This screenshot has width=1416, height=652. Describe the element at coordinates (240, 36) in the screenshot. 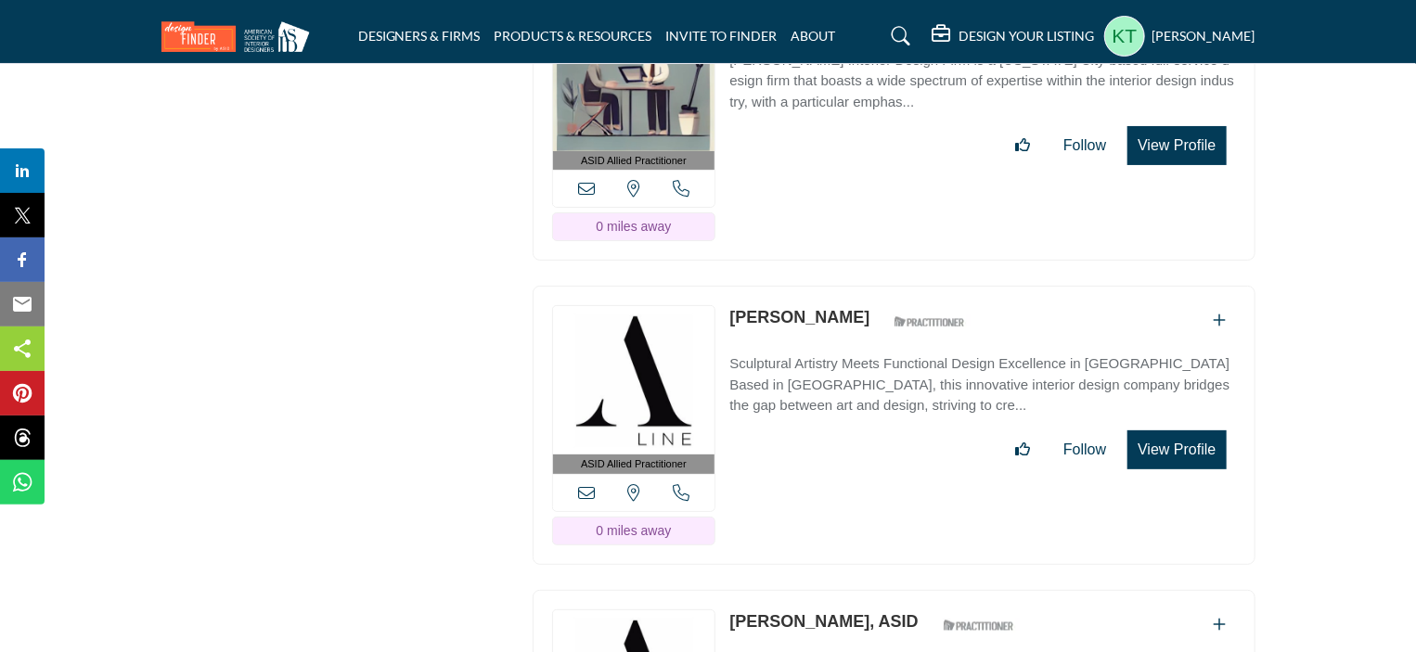

I see `img: Site Logo` at that location.